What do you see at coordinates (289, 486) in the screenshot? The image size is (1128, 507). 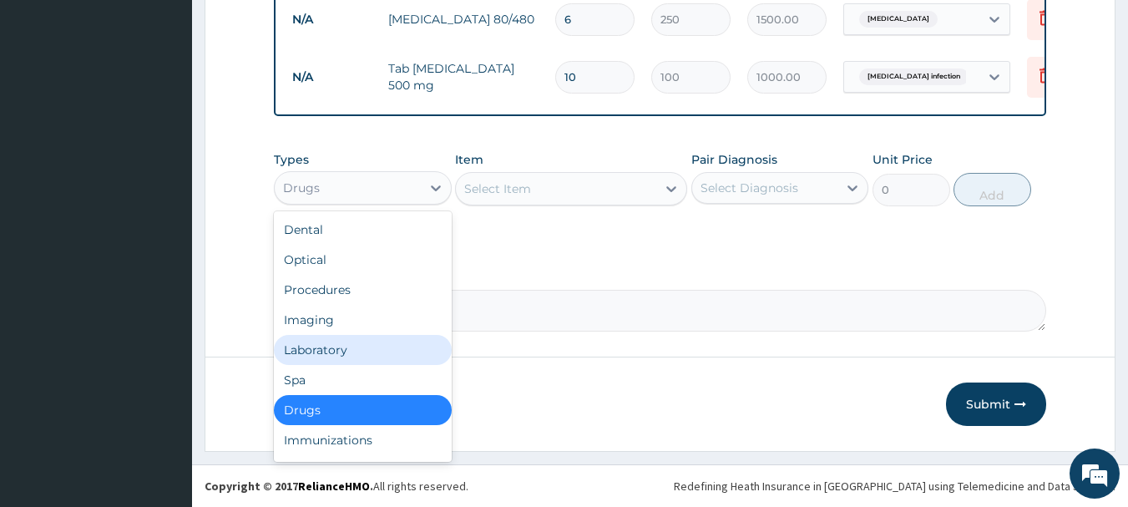 I see `strong: Copyright © 2017 .` at bounding box center [289, 486].